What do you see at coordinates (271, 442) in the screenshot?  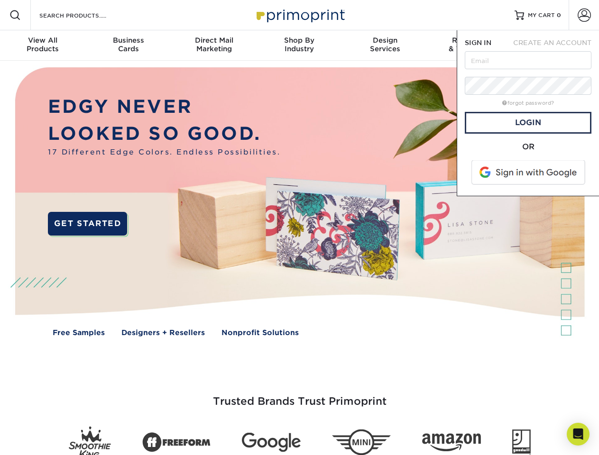 I see `img: Google` at bounding box center [271, 442].